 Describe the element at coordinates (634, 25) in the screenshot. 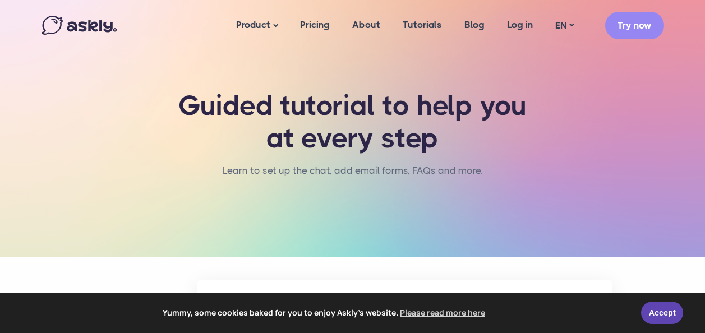

I see `a: Try now` at that location.